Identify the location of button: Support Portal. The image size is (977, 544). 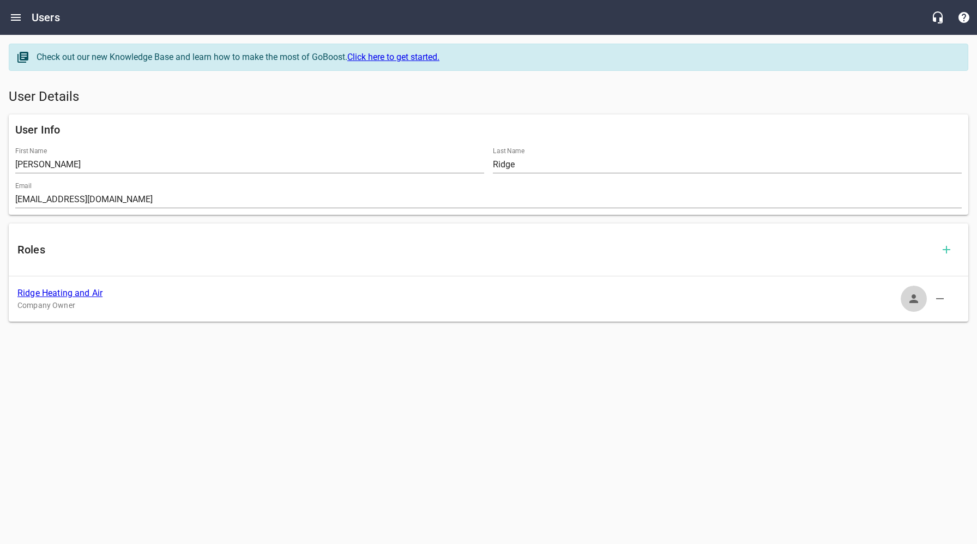
(964, 17).